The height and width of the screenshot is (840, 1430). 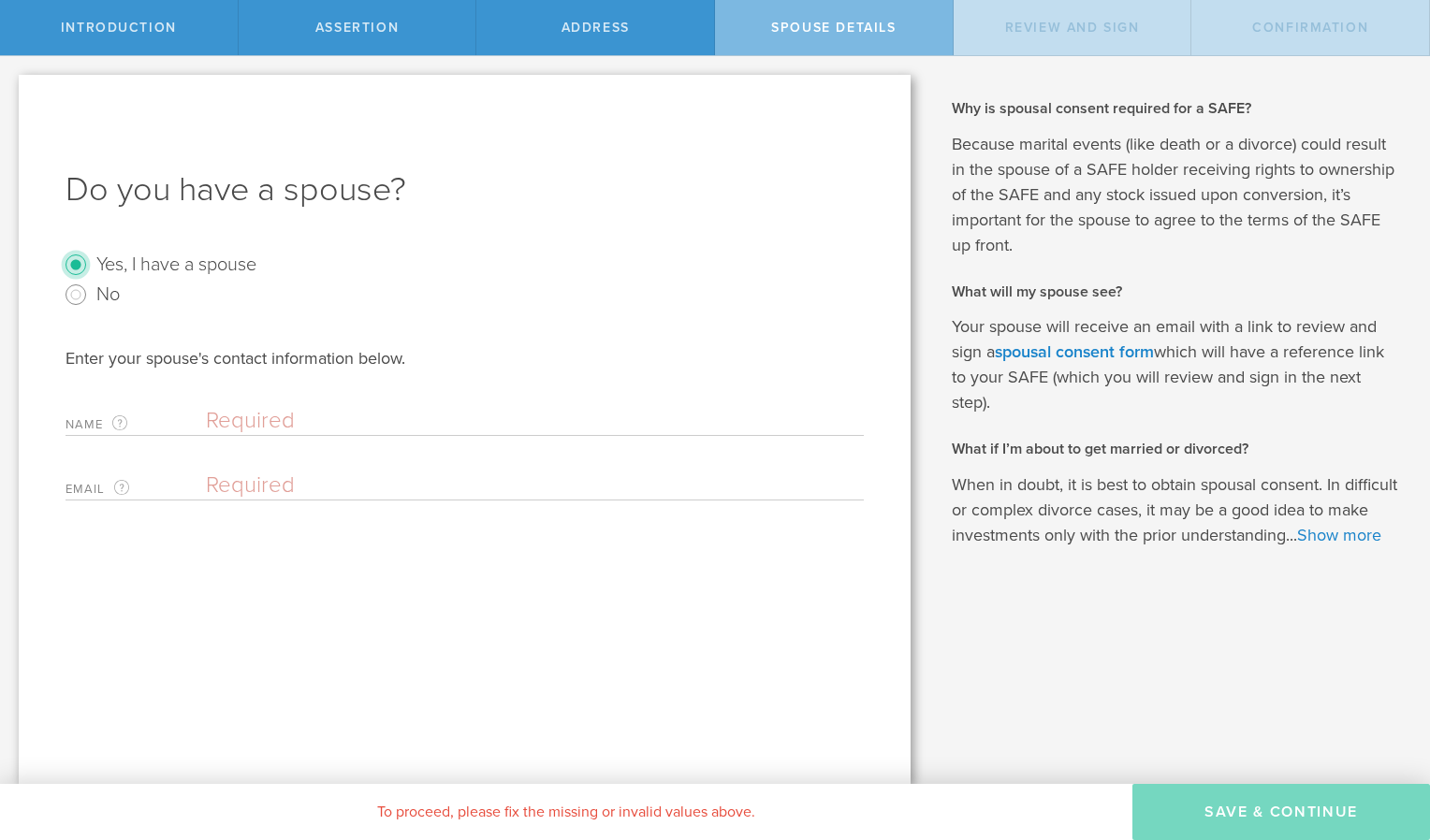 I want to click on h2: Why is spousal consent required for a SAFE?, so click(x=1176, y=109).